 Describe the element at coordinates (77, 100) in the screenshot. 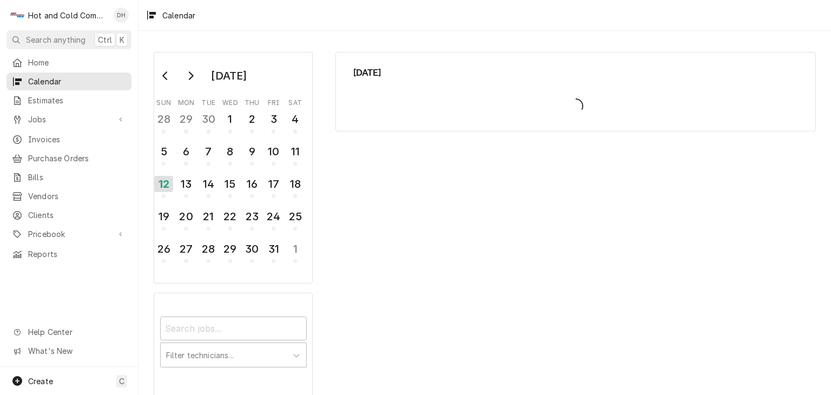

I see `span: Estimates` at that location.